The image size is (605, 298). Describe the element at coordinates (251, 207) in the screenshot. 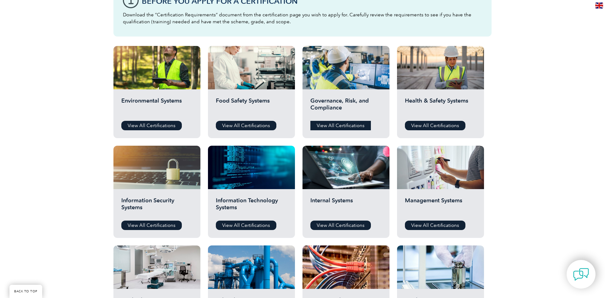

I see `h2: Information Technology Systems` at that location.